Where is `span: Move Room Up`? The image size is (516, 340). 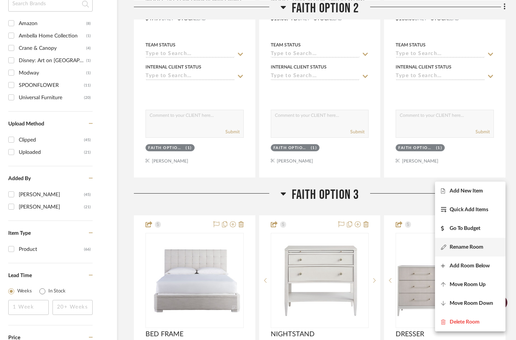
span: Move Room Up is located at coordinates (467, 285).